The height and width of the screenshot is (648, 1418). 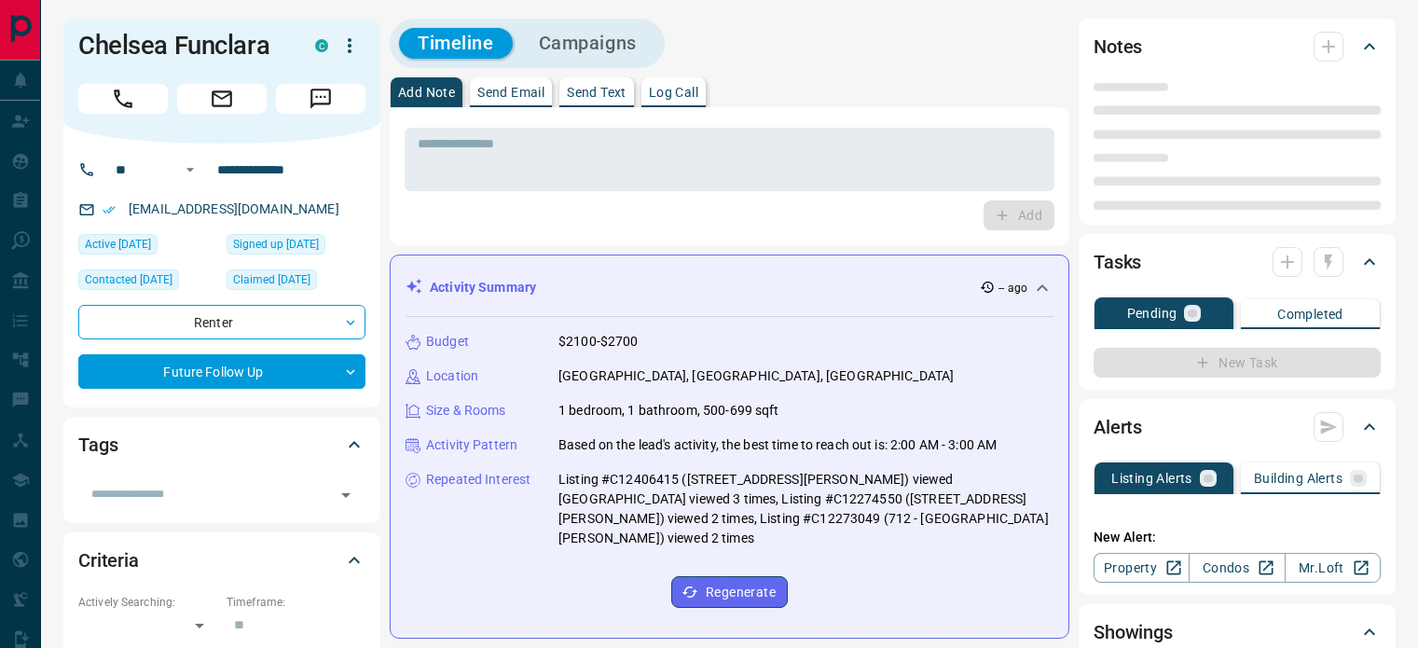 What do you see at coordinates (1152, 313) in the screenshot?
I see `p: Pending` at bounding box center [1152, 313].